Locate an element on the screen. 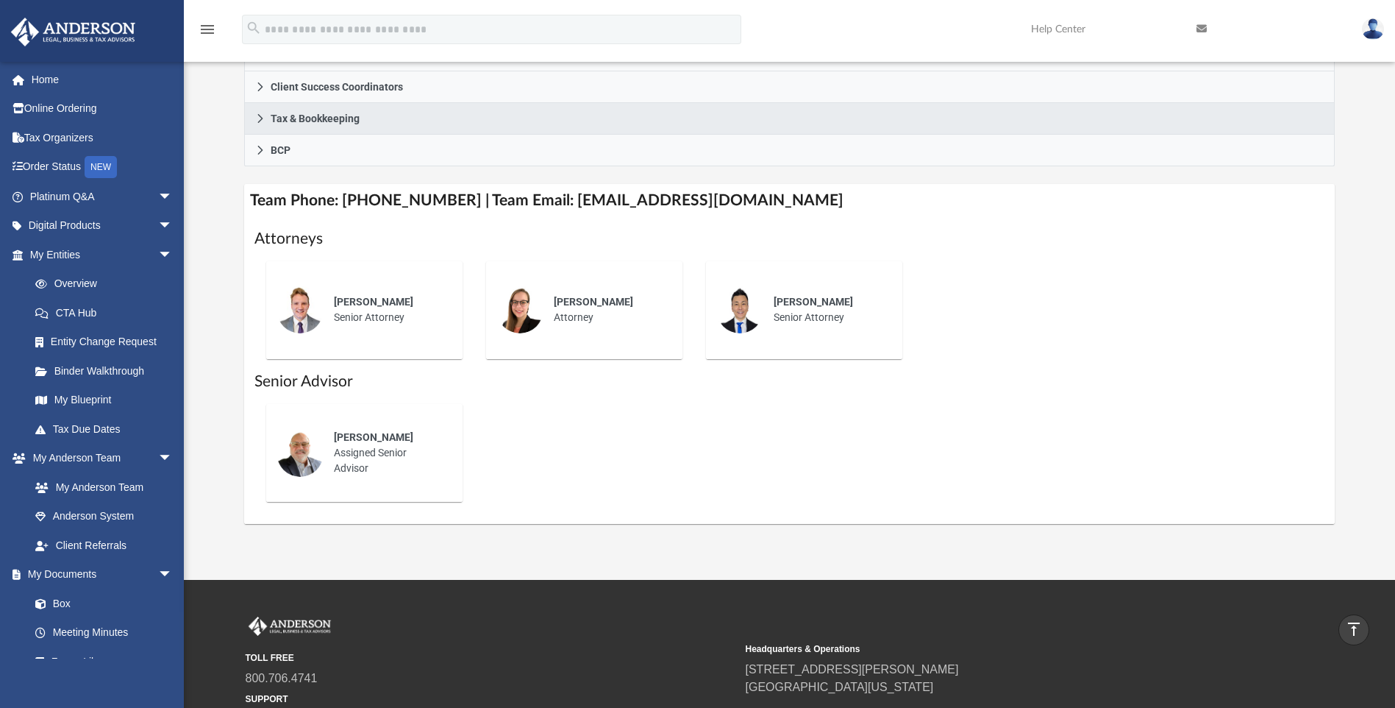 This screenshot has height=708, width=1395. span: BCP is located at coordinates (280, 150).